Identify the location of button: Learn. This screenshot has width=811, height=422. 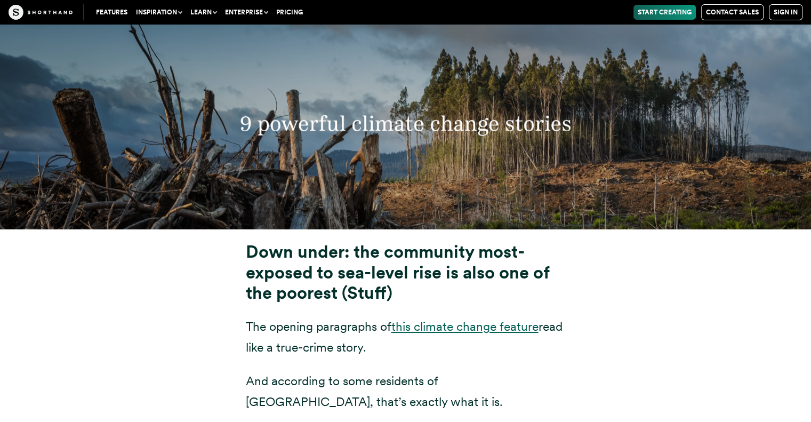
(203, 12).